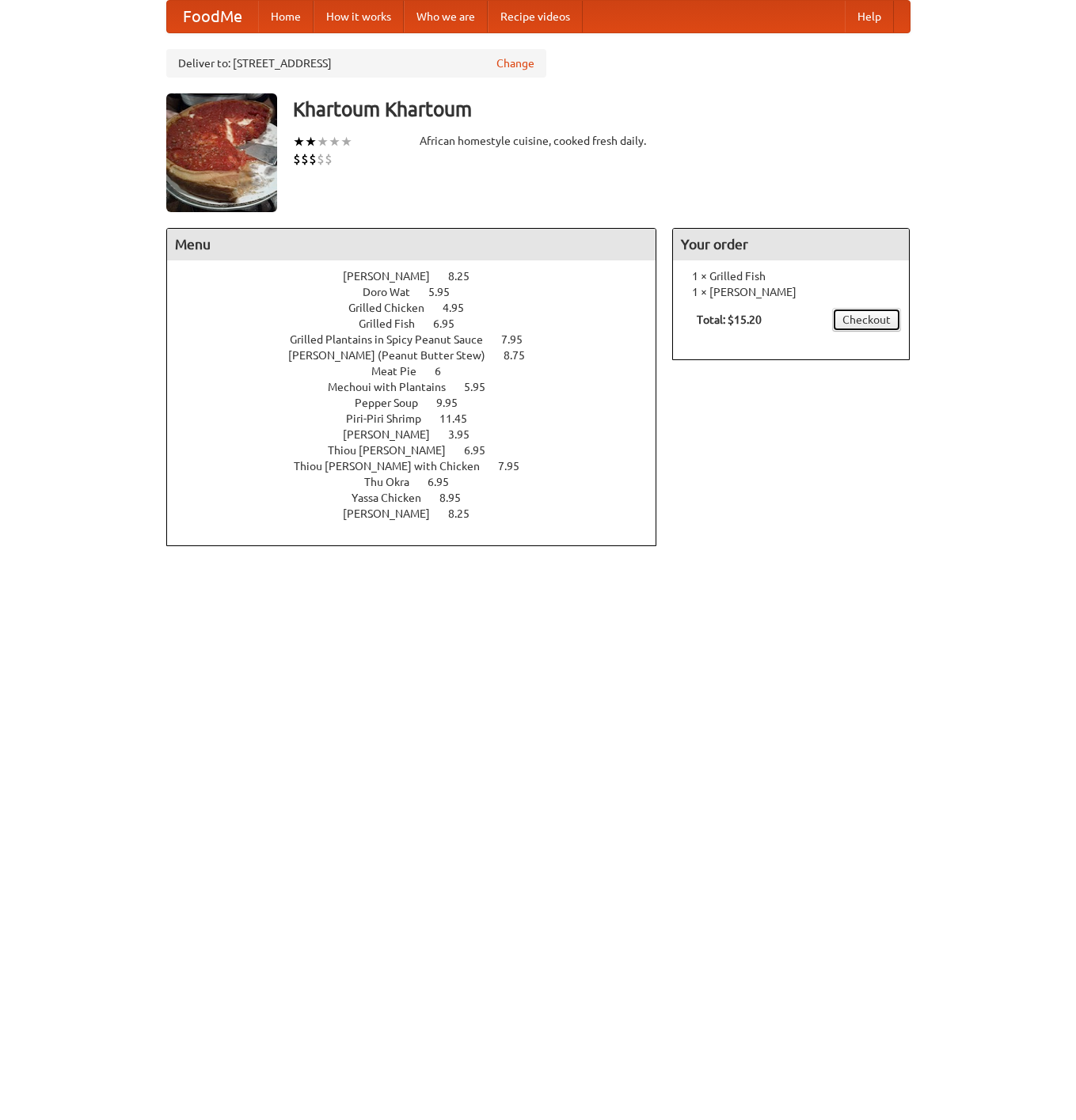 The width and height of the screenshot is (1076, 1120). Describe the element at coordinates (394, 403) in the screenshot. I see `span: Pepper Soup` at that location.